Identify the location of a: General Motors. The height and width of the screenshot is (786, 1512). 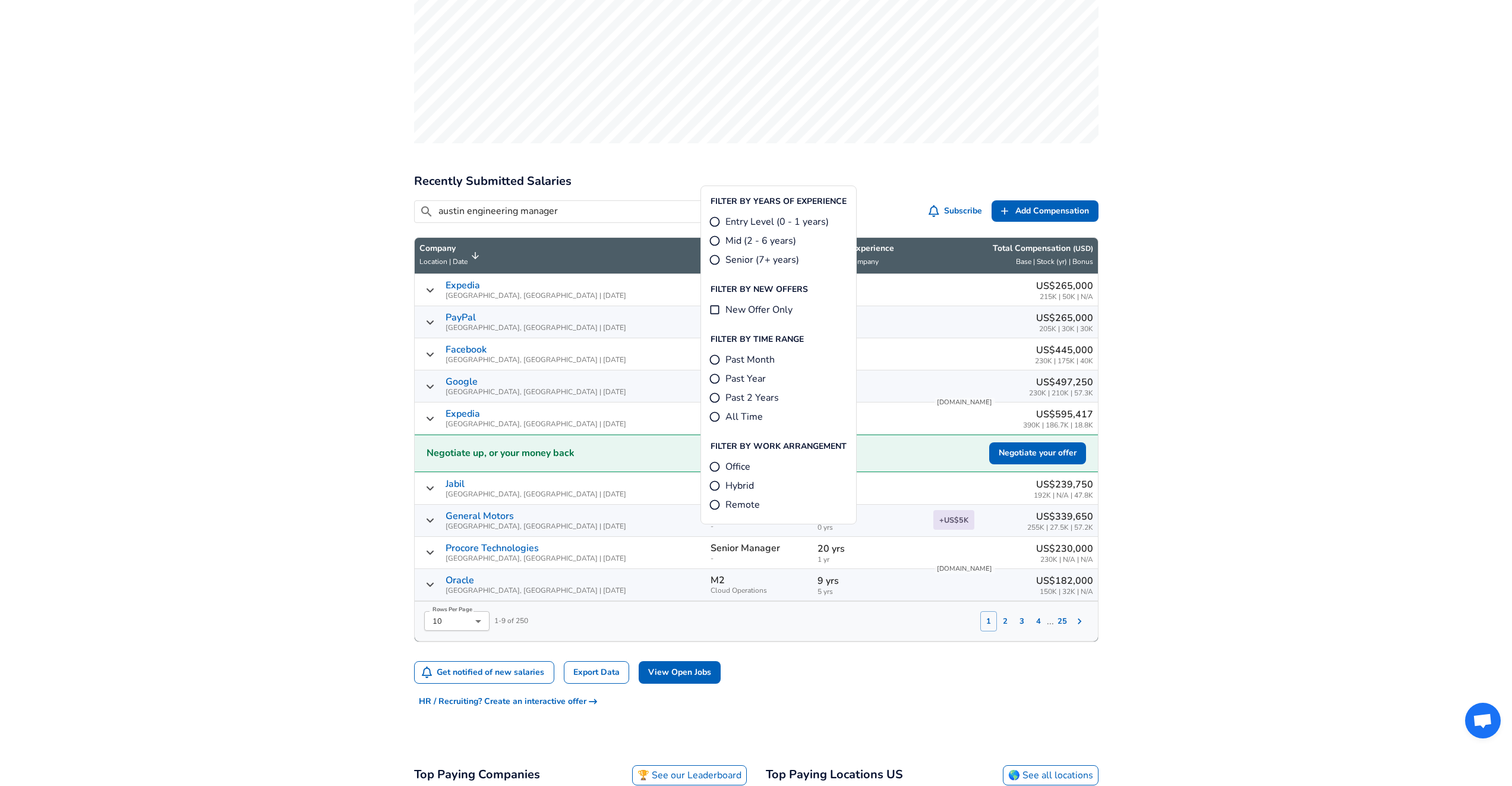
(479, 516).